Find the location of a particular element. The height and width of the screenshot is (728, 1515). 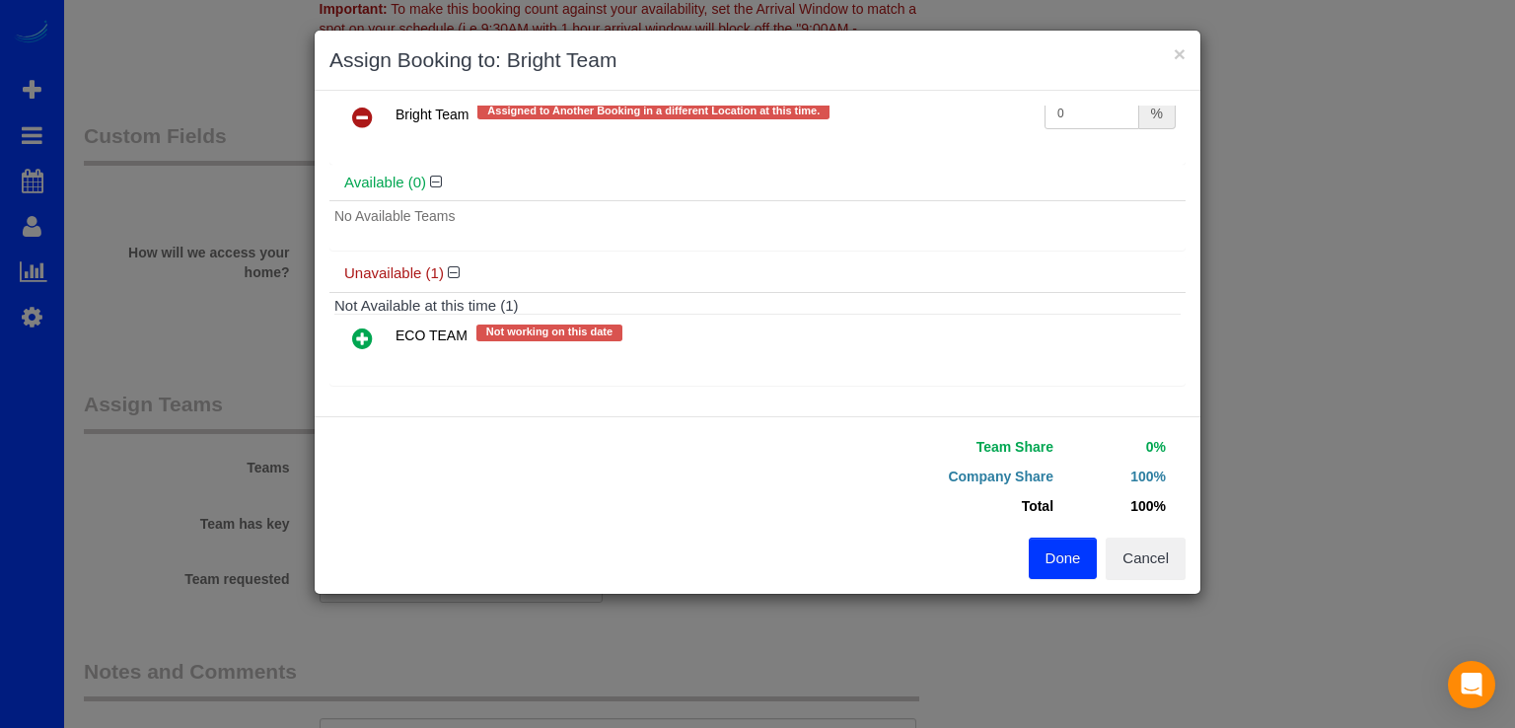

button: Done is located at coordinates (1063, 558).